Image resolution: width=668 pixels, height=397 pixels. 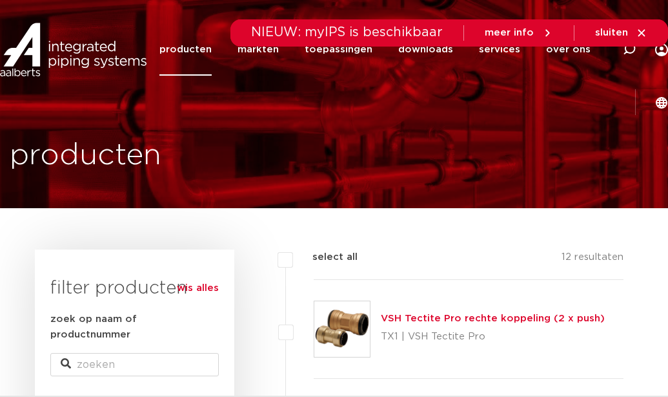 What do you see at coordinates (500, 49) in the screenshot?
I see `a: services` at bounding box center [500, 49].